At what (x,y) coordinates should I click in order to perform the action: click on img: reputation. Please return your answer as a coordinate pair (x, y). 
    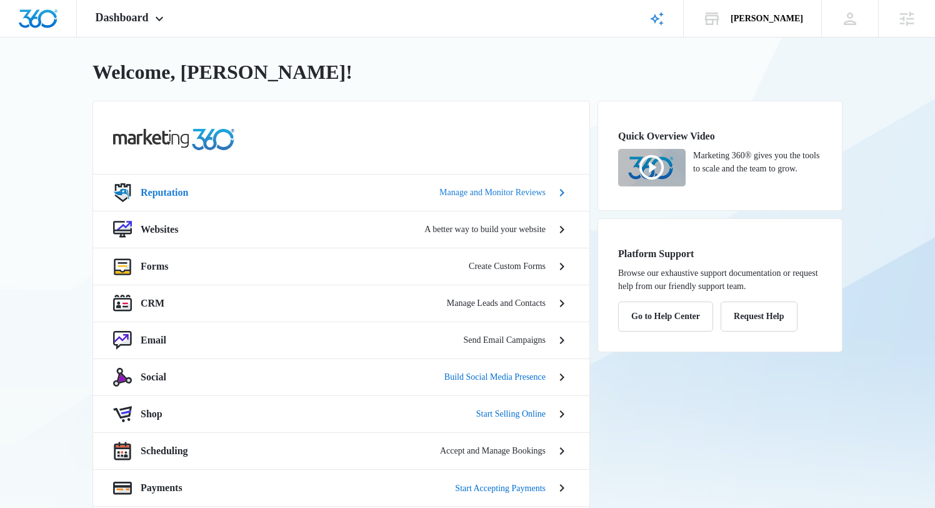
    Looking at the image, I should click on (123, 193).